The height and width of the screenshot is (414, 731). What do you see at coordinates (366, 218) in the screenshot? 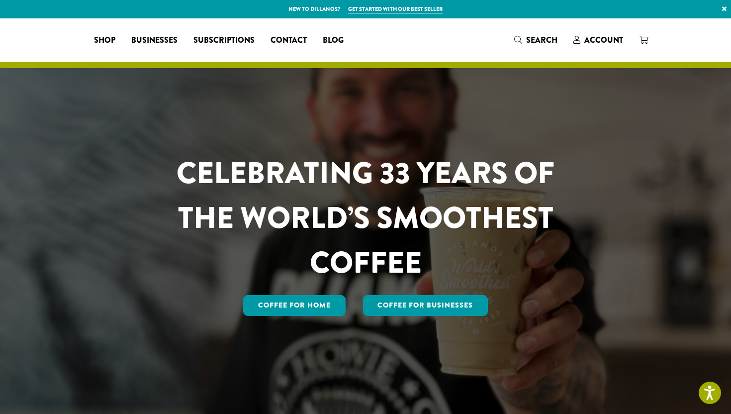
I see `h1: CELEBRATING 33 YEARS OF THE WORLD’S SMOOTHEST COFFEE` at bounding box center [366, 218].